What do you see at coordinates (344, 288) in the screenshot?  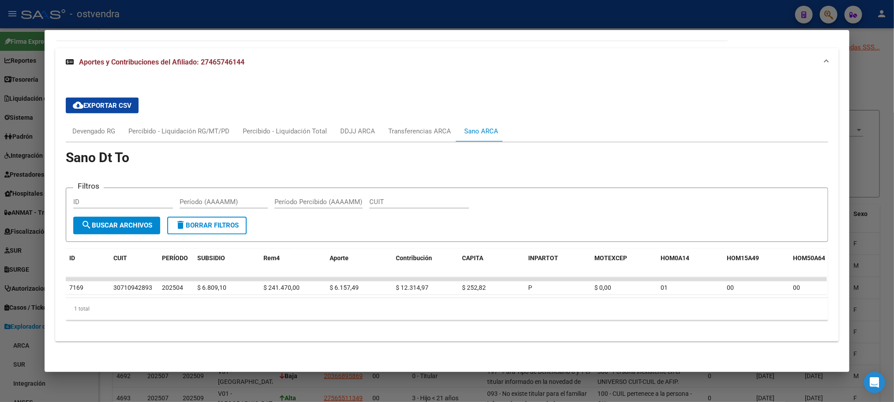 I see `span: $ 6.157,49` at bounding box center [344, 288].